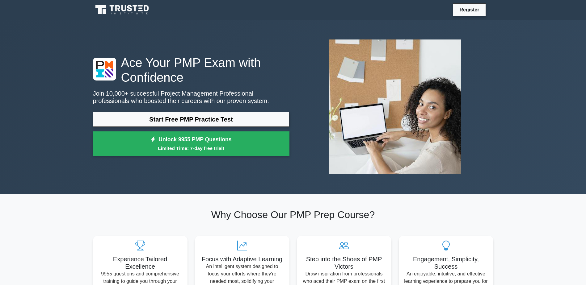 The height and width of the screenshot is (285, 586). Describe the element at coordinates (293, 215) in the screenshot. I see `h2: Why Choose Our PMP Prep Course?` at that location.